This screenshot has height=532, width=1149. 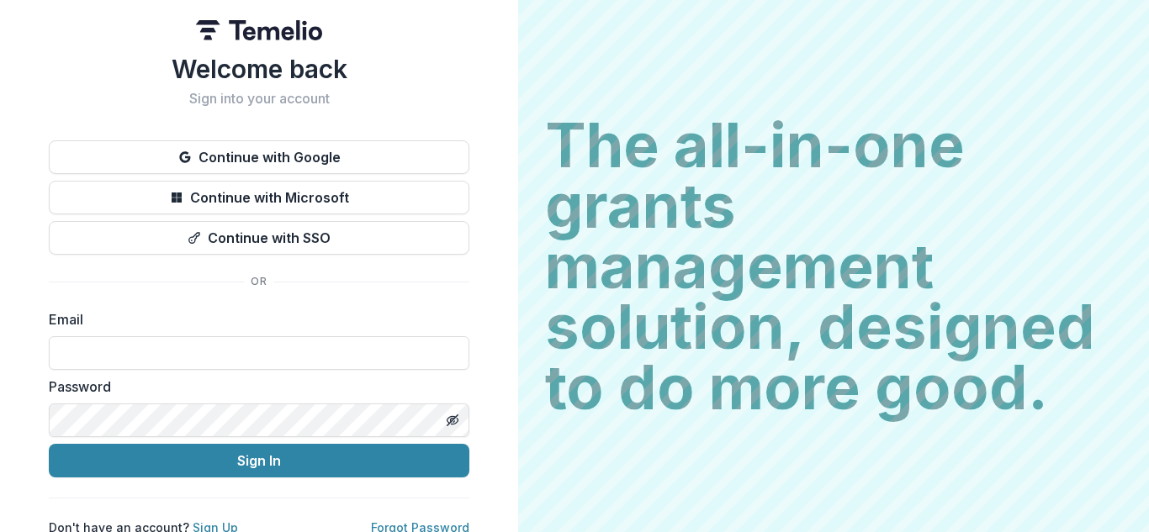 What do you see at coordinates (259, 157) in the screenshot?
I see `button: Continue with Google` at bounding box center [259, 157].